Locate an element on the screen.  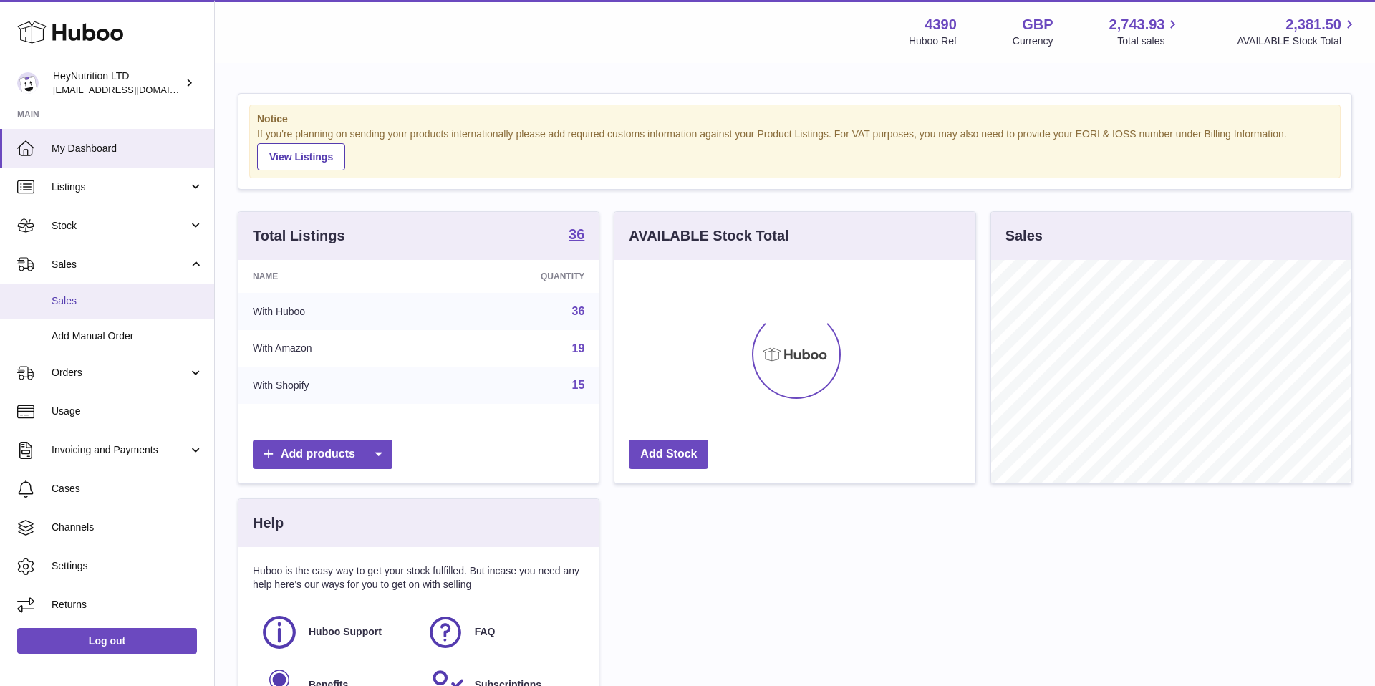
td: With Amazon is located at coordinates (337, 349).